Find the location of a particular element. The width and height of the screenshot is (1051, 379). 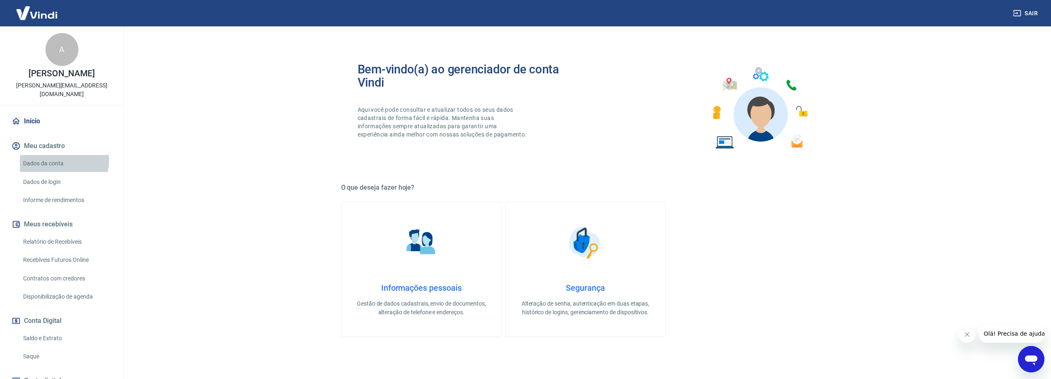

p: Gestão de dados cadastrais, envio de documentos, alteração de telefone e endereços. is located at coordinates (421, 308).